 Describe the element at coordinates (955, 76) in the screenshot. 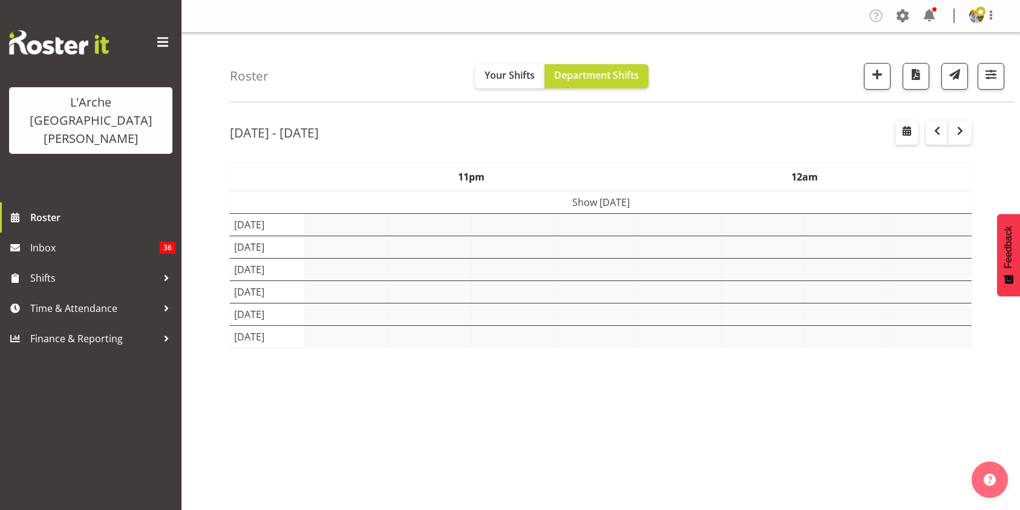

I see `button: Send a list of all shifts for the selected filtered period to all rostered employees.` at that location.